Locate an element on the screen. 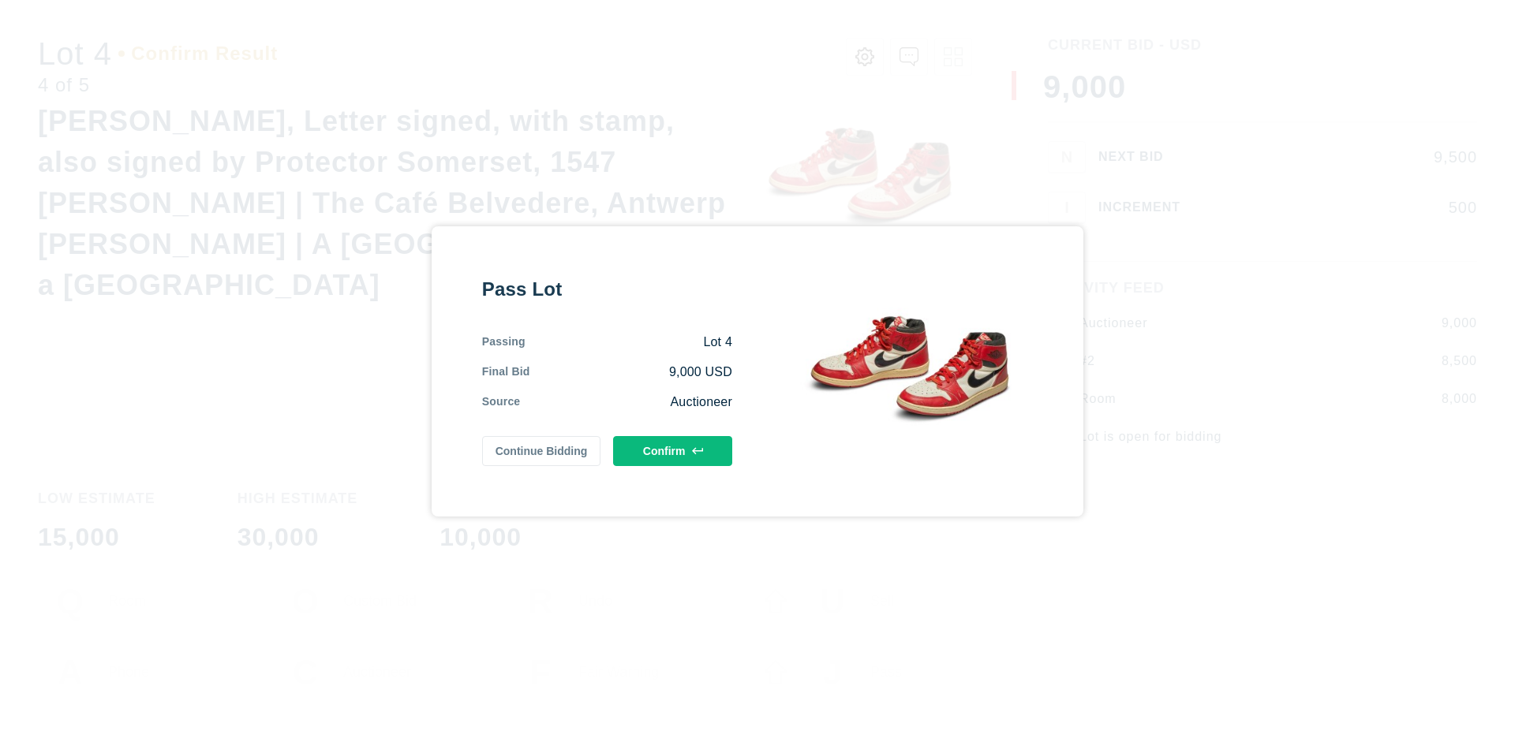 Image resolution: width=1515 pixels, height=742 pixels. div: Source is located at coordinates (501, 402).